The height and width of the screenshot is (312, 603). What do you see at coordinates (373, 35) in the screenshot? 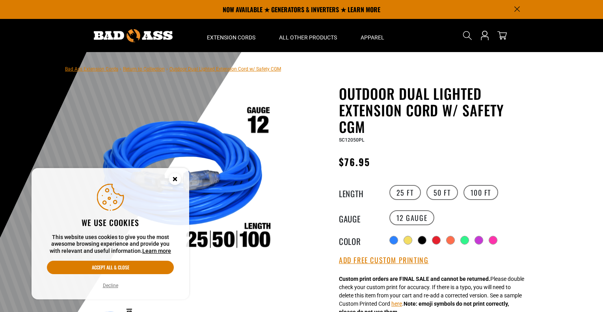
I see `summary: Apparel` at bounding box center [373, 35].